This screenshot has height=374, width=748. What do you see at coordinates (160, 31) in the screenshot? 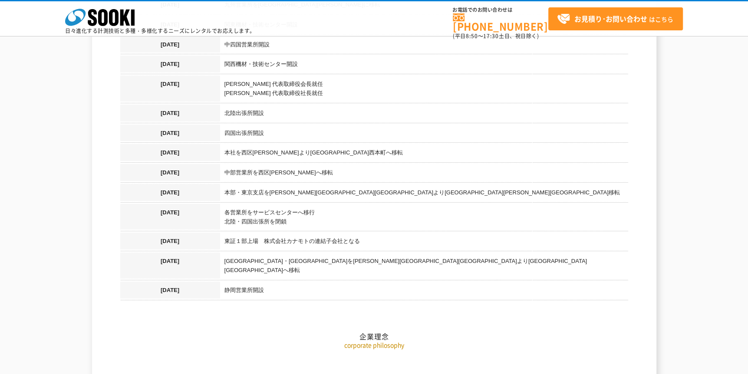
I see `p: 日々進化する計測技術と多種・多様化するニーズにレンタルでお応えします。` at bounding box center [160, 31].